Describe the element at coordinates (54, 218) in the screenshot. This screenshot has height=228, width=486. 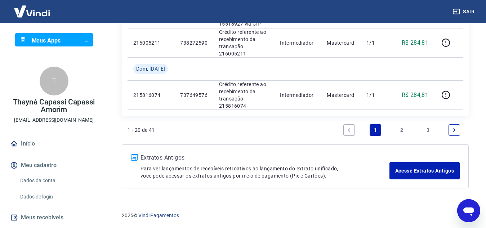
I see `button: Meus recebíveis` at that location.